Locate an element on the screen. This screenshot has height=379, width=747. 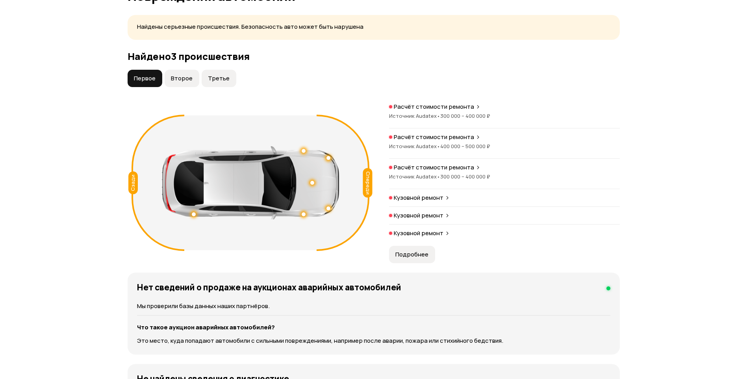
span: Третье is located at coordinates (218, 78).